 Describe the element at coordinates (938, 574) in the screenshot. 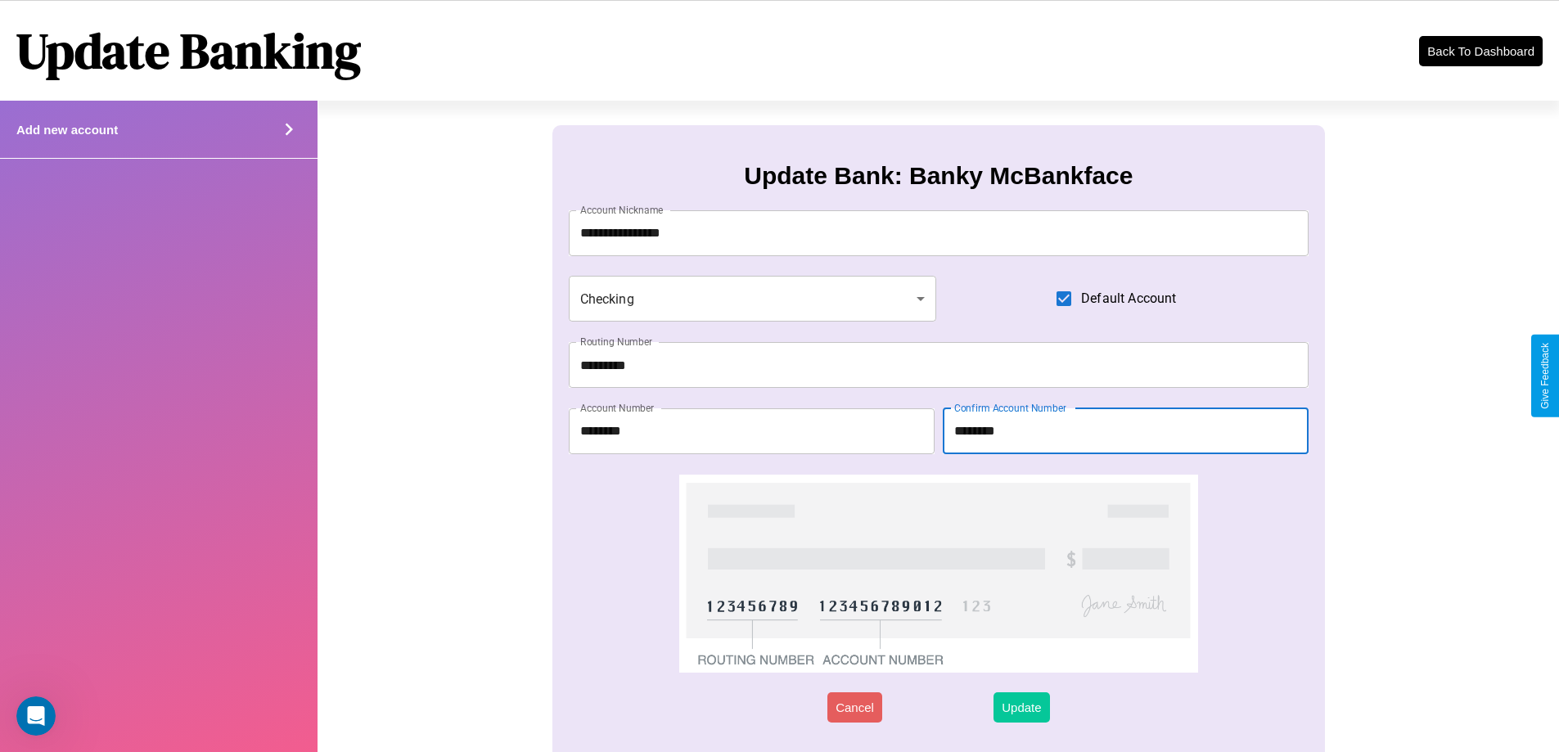

I see `img: check` at that location.